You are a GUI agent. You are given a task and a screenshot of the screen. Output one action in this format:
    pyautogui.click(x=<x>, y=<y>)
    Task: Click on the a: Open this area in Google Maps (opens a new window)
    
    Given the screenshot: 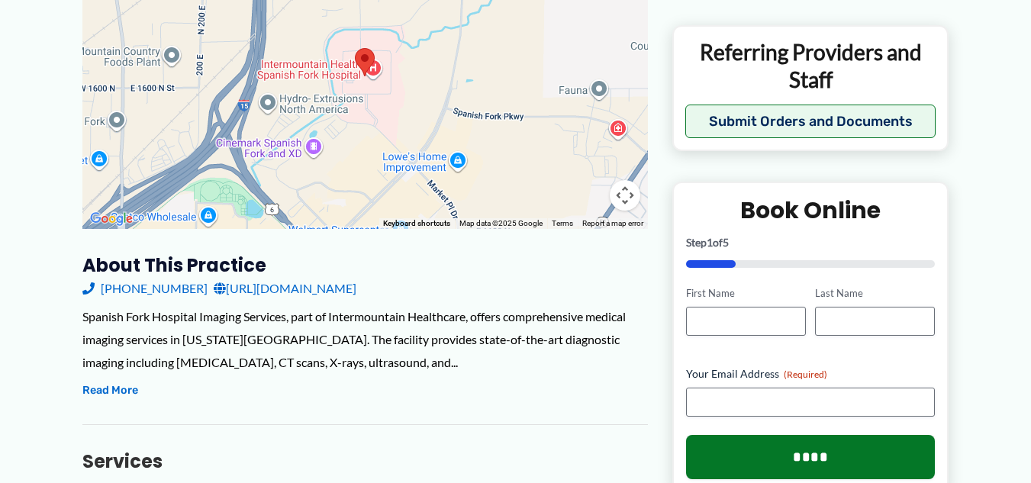 What is the action you would take?
    pyautogui.click(x=111, y=219)
    